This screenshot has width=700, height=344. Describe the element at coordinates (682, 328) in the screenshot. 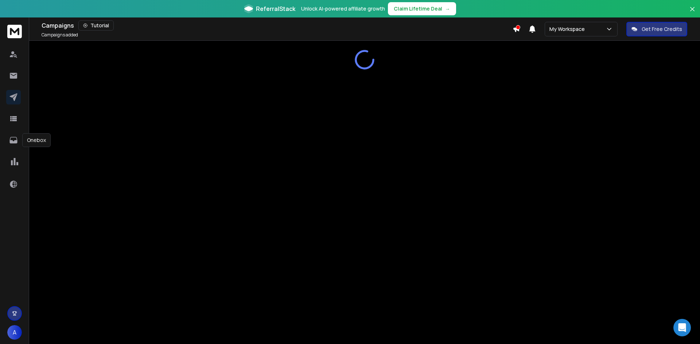

I see `div: Open Intercom Messenger` at that location.